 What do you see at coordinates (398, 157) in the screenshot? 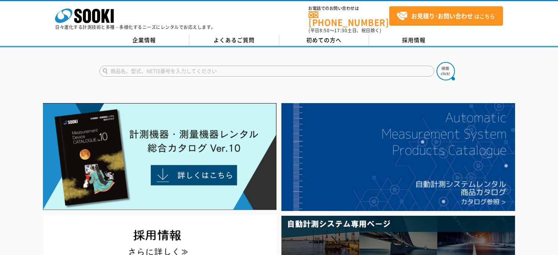
I see `img: 自動計測システムカタログ` at bounding box center [398, 157].